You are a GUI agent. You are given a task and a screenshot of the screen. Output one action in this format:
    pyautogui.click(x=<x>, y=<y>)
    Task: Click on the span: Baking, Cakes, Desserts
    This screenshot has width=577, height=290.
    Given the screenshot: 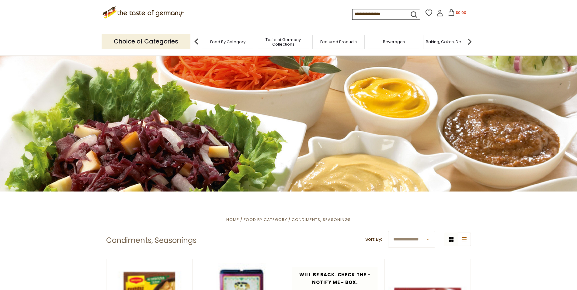 What is the action you would take?
    pyautogui.click(x=449, y=42)
    